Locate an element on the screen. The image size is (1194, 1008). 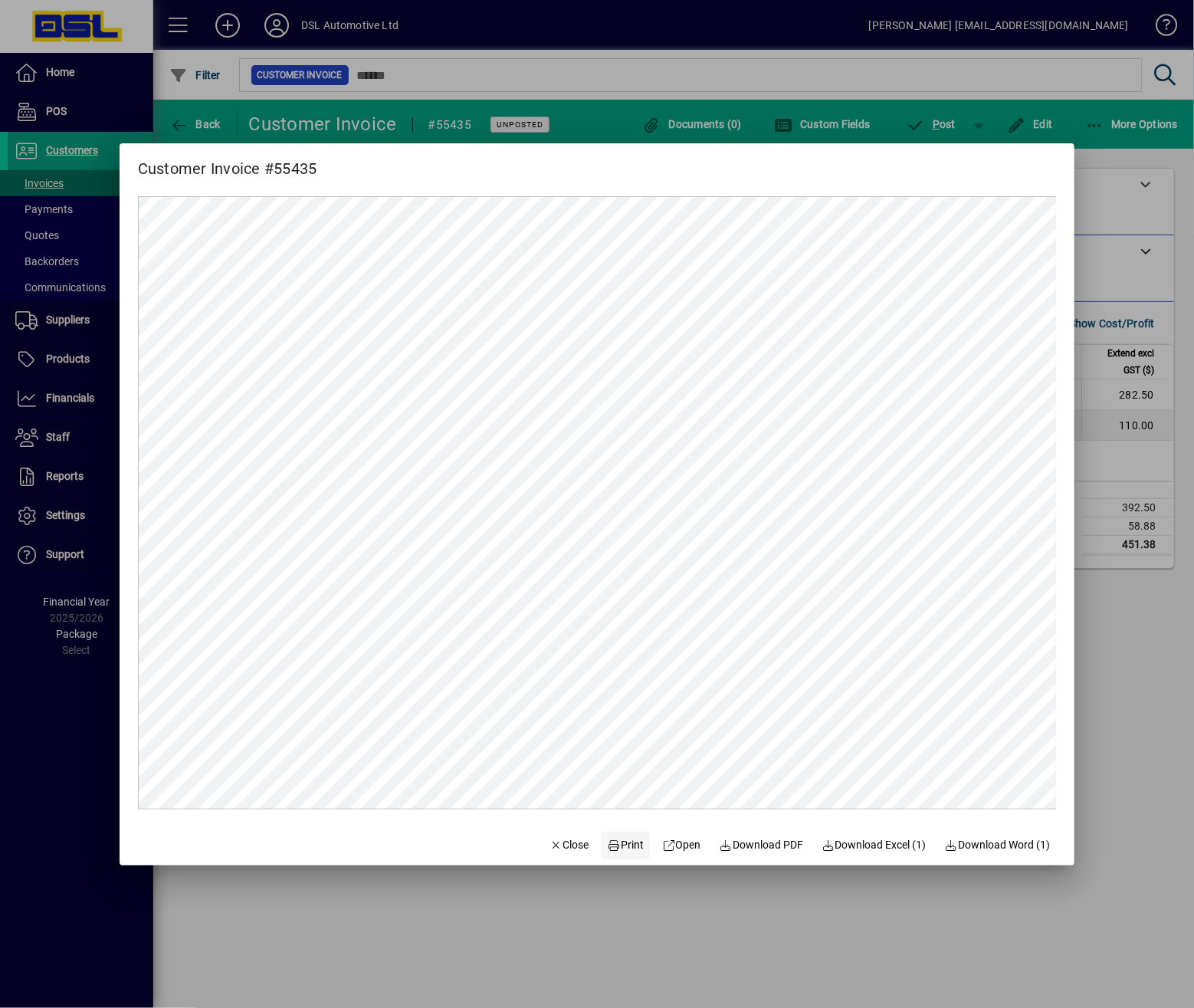
button: Download Excel (1) is located at coordinates (874, 845).